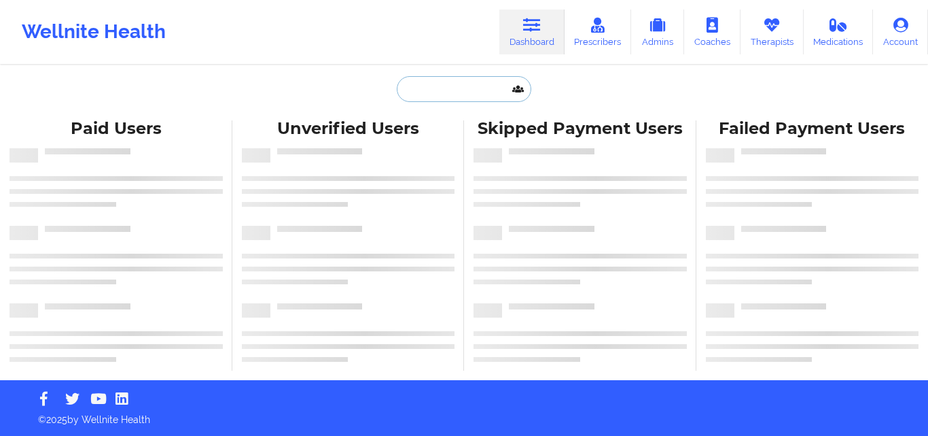 Image resolution: width=928 pixels, height=436 pixels. What do you see at coordinates (813, 128) in the screenshot?
I see `div: Failed Payment Users` at bounding box center [813, 128].